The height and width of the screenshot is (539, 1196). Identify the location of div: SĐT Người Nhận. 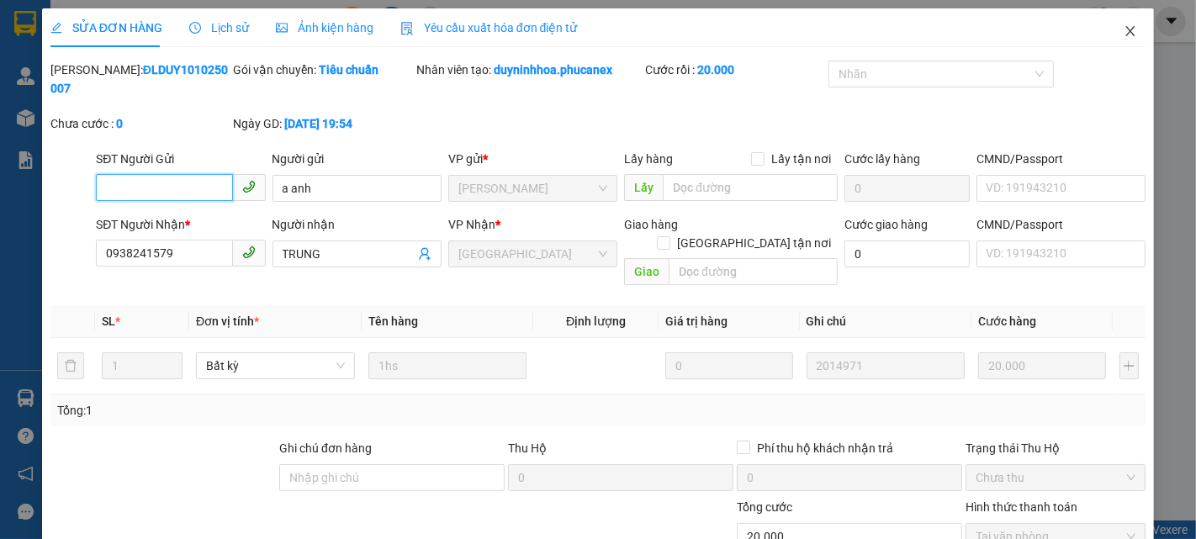
(180, 225).